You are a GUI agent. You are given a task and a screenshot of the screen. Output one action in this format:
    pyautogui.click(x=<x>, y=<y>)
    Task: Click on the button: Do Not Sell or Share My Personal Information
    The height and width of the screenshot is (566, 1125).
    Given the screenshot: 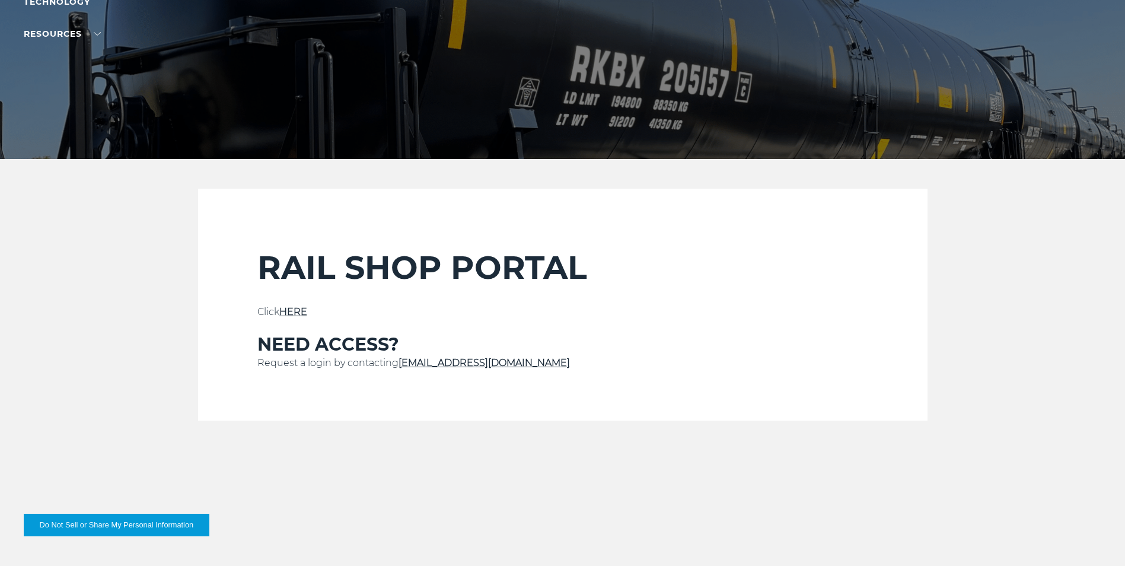 What is the action you would take?
    pyautogui.click(x=116, y=525)
    